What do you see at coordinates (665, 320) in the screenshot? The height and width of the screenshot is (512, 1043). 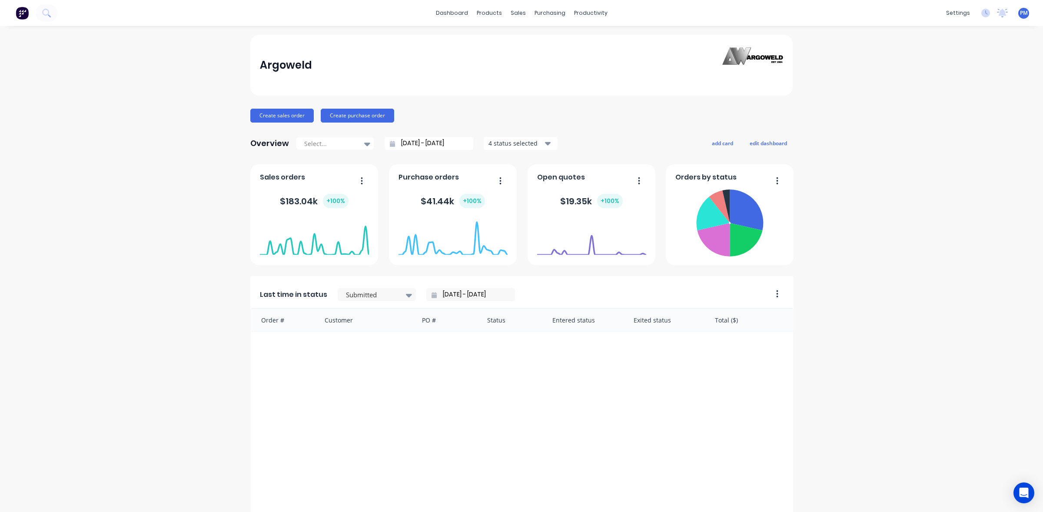 I see `div: Exited status` at bounding box center [665, 320].